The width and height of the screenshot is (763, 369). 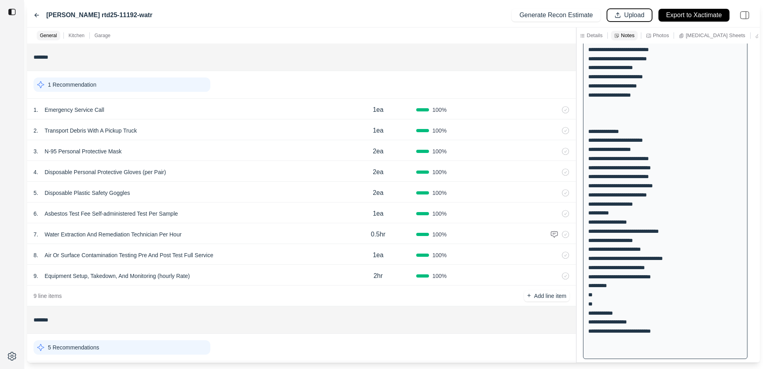 What do you see at coordinates (83, 151) in the screenshot?
I see `p: N-95 Personal Protective Mask` at bounding box center [83, 151].